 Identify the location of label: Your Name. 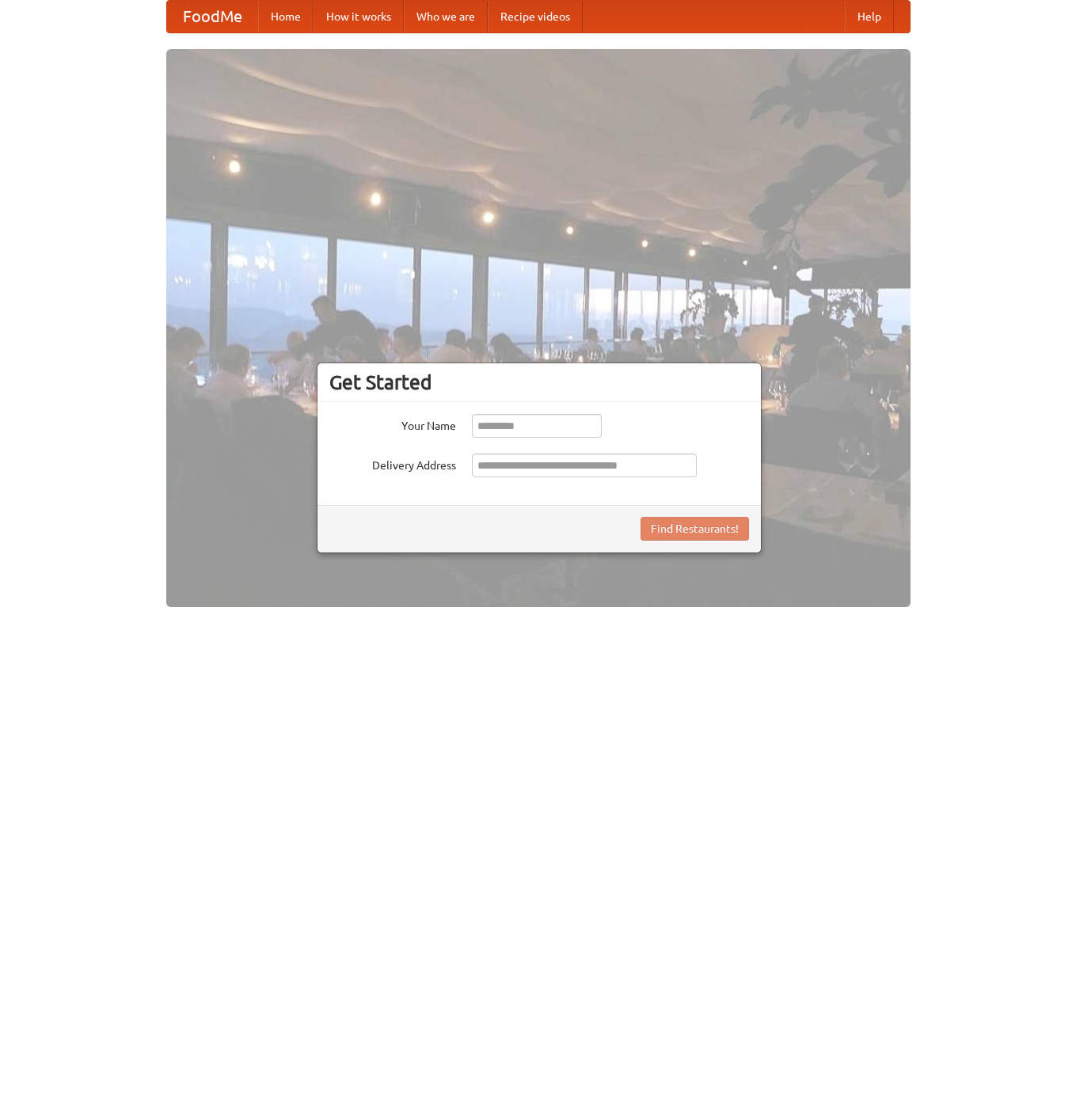
(393, 424).